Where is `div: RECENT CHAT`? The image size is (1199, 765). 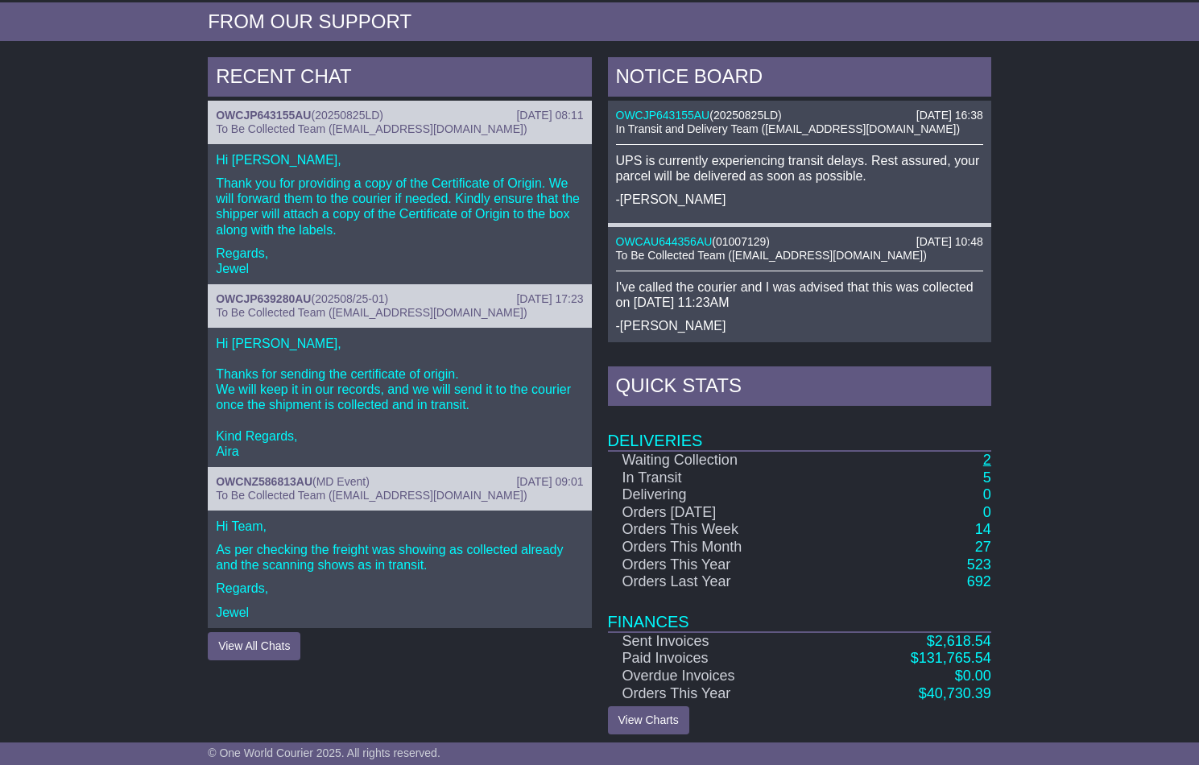
div: RECENT CHAT is located at coordinates (399, 79).